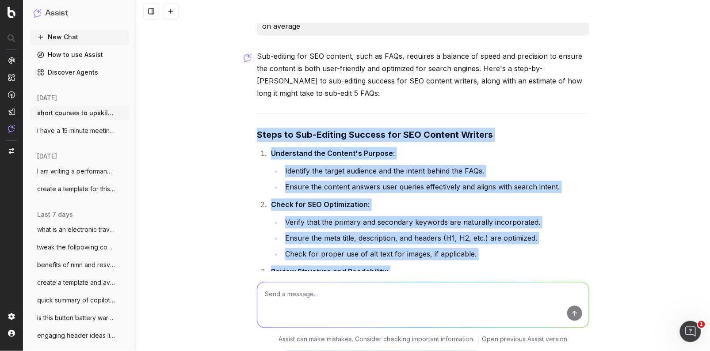  Describe the element at coordinates (375, 135) in the screenshot. I see `strong: Steps to Sub-Editing Success for SEO Content Writers` at that location.